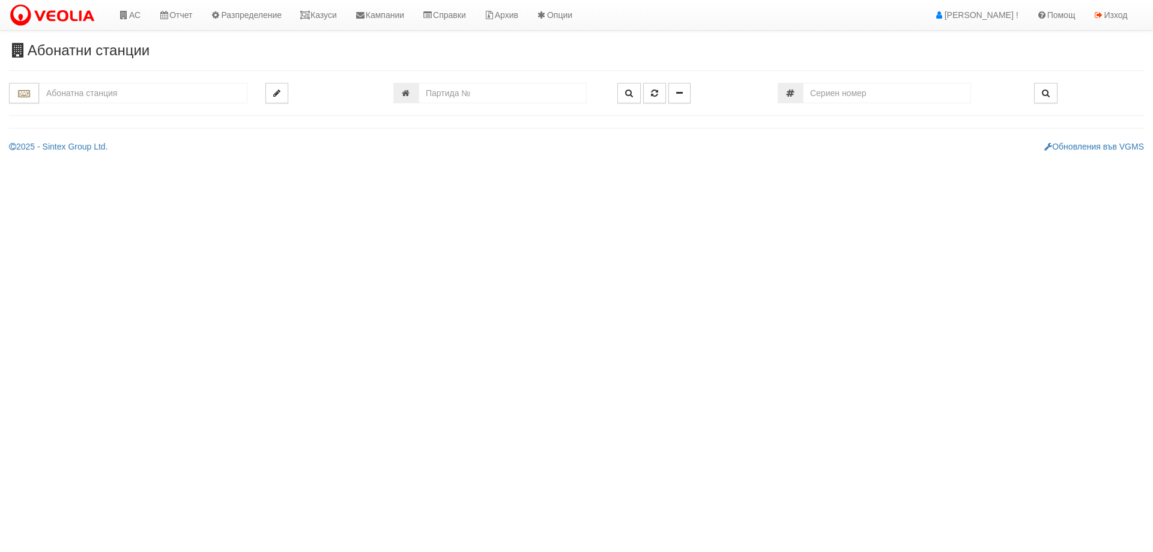 This screenshot has width=1153, height=552. Describe the element at coordinates (503, 93) in the screenshot. I see `input: Партида №` at that location.